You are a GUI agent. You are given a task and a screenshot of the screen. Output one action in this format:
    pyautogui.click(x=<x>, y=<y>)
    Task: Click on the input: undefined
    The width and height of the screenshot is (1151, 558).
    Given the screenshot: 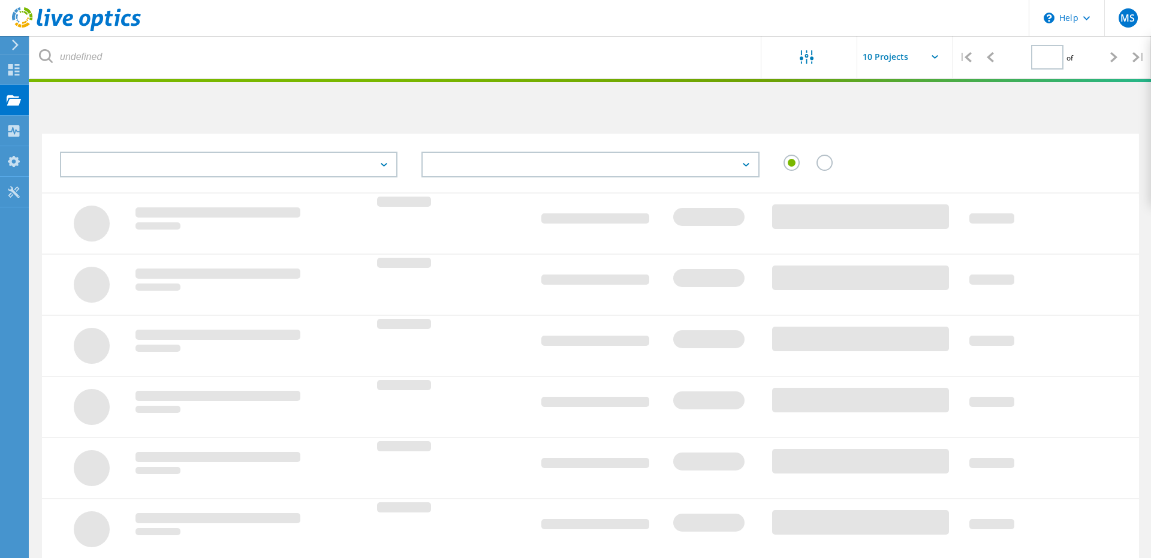 What is the action you would take?
    pyautogui.click(x=396, y=57)
    